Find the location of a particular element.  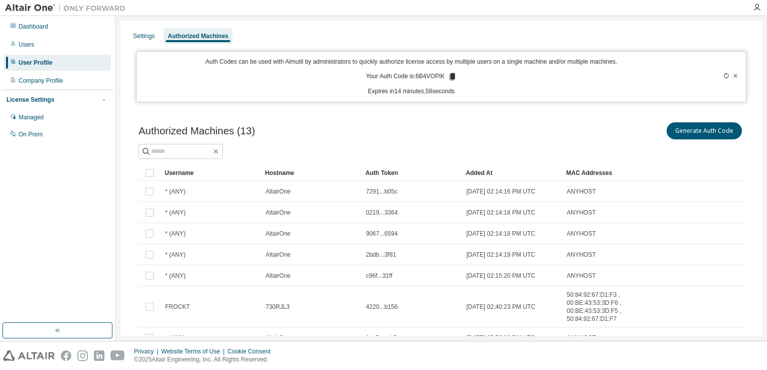

span: FROCKT is located at coordinates (177, 307).